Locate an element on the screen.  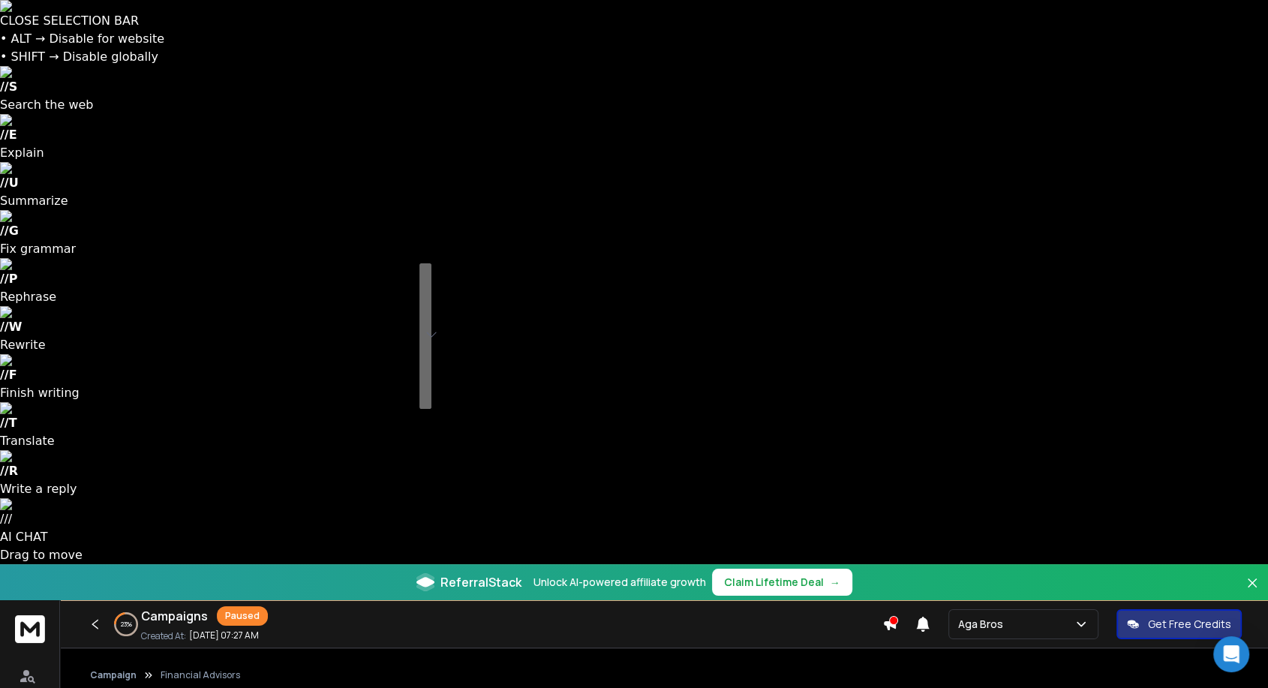
div: Open Intercom Messenger is located at coordinates (1231, 654).